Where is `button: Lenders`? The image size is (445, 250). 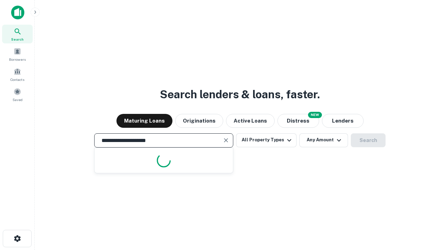
button: Lenders is located at coordinates (343, 121).